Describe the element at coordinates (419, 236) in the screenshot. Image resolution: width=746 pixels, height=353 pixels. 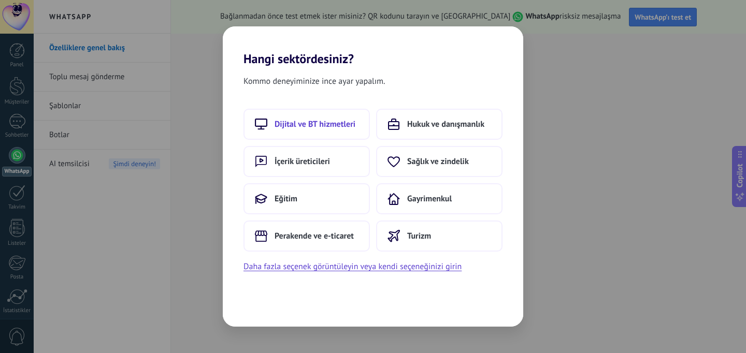
I see `span: Turizm` at that location.